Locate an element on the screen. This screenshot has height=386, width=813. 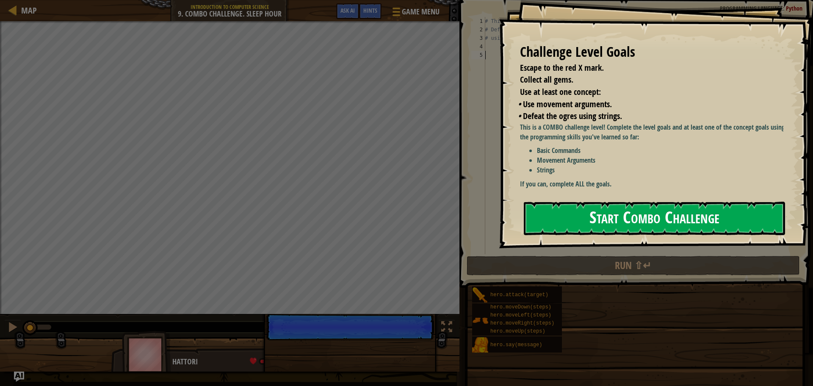
div: 3 is located at coordinates (478, 38).